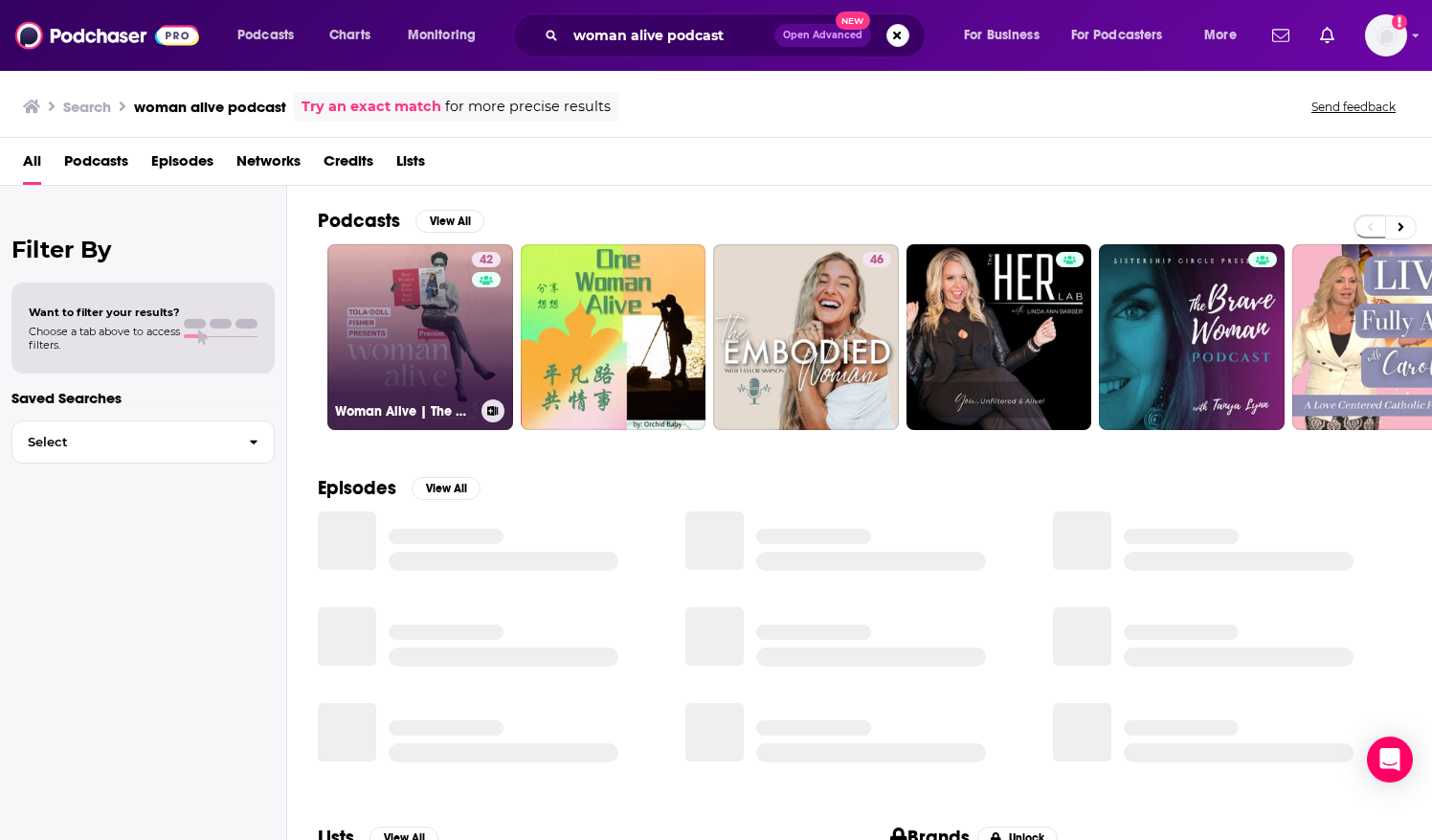  I want to click on h2: Podcasts, so click(359, 220).